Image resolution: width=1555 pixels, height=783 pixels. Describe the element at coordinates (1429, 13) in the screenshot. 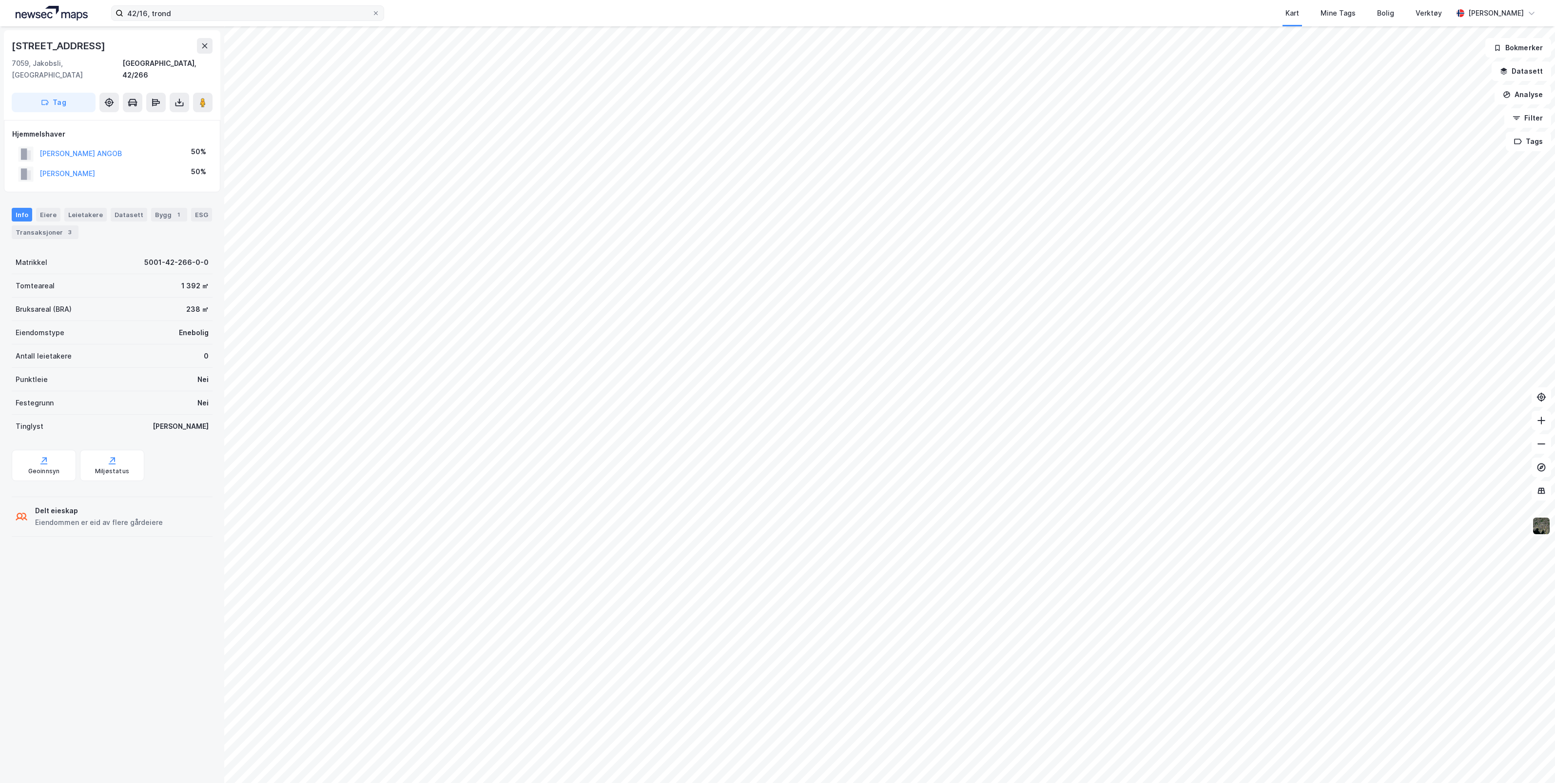

I see `div: Verktøy` at that location.